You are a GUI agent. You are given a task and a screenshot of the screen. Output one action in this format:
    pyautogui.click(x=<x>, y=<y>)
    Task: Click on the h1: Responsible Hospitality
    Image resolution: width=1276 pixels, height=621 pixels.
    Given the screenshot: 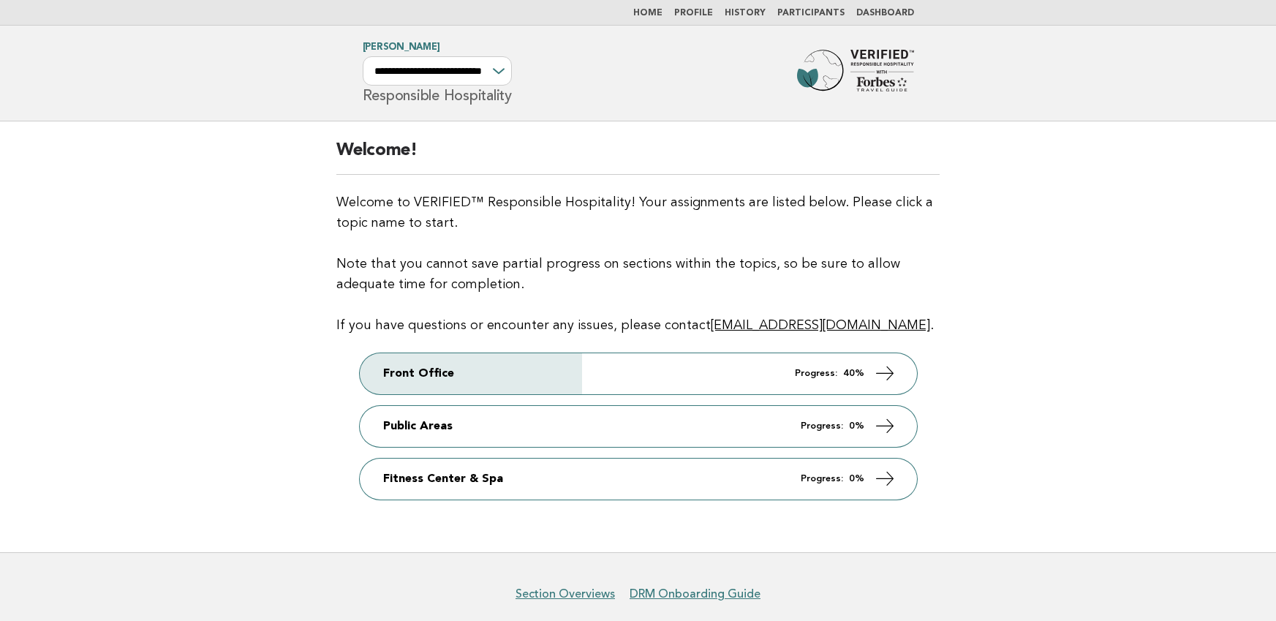 What is the action you would take?
    pyautogui.click(x=437, y=73)
    